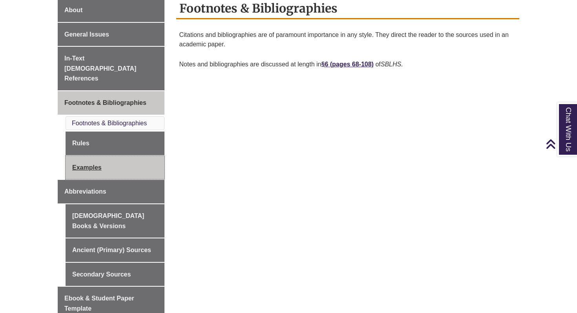 The width and height of the screenshot is (577, 313). What do you see at coordinates (73, 10) in the screenshot?
I see `span: About` at bounding box center [73, 10].